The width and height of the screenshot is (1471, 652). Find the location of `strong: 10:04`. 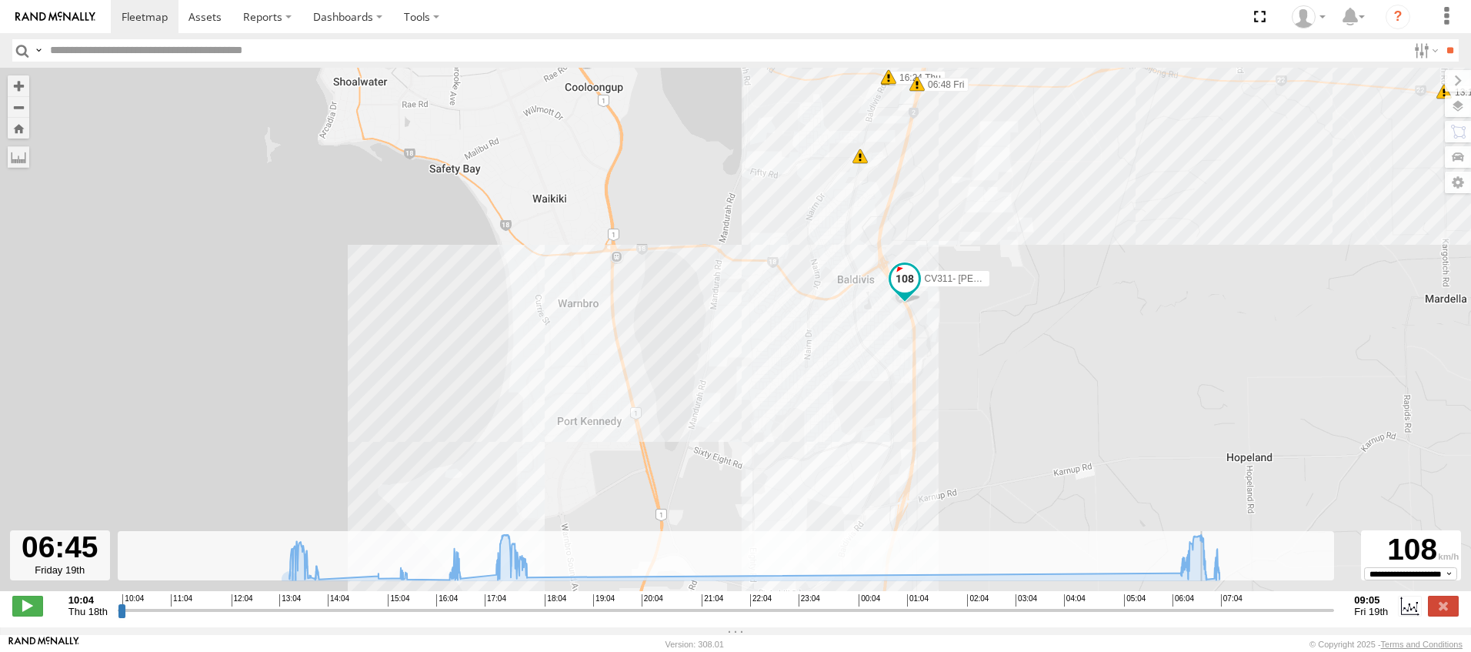

strong: 10:04 is located at coordinates (88, 599).